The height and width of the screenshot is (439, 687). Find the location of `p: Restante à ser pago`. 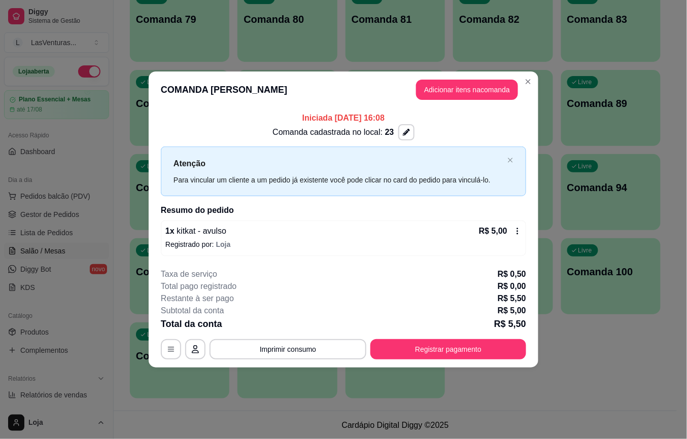

p: Restante à ser pago is located at coordinates (197, 299).